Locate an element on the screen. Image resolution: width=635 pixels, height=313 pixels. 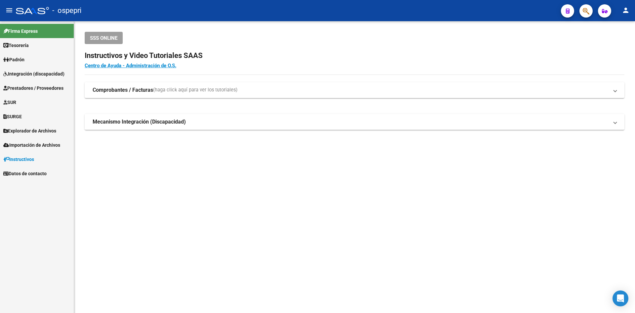
span: (haga click aquí para ver los tutoriales) is located at coordinates (195, 90).